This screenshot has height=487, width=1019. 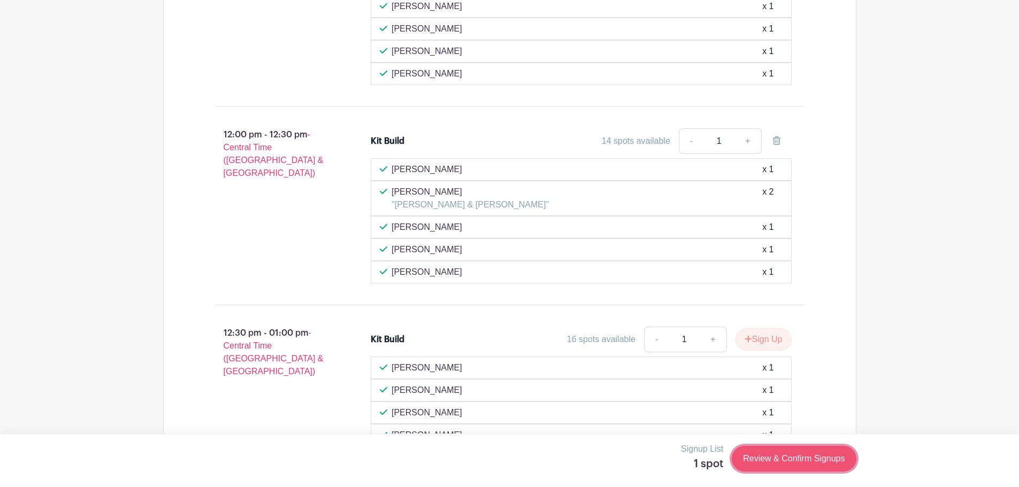 What do you see at coordinates (794, 459) in the screenshot?
I see `a: Review & Confirm Signups` at bounding box center [794, 459].